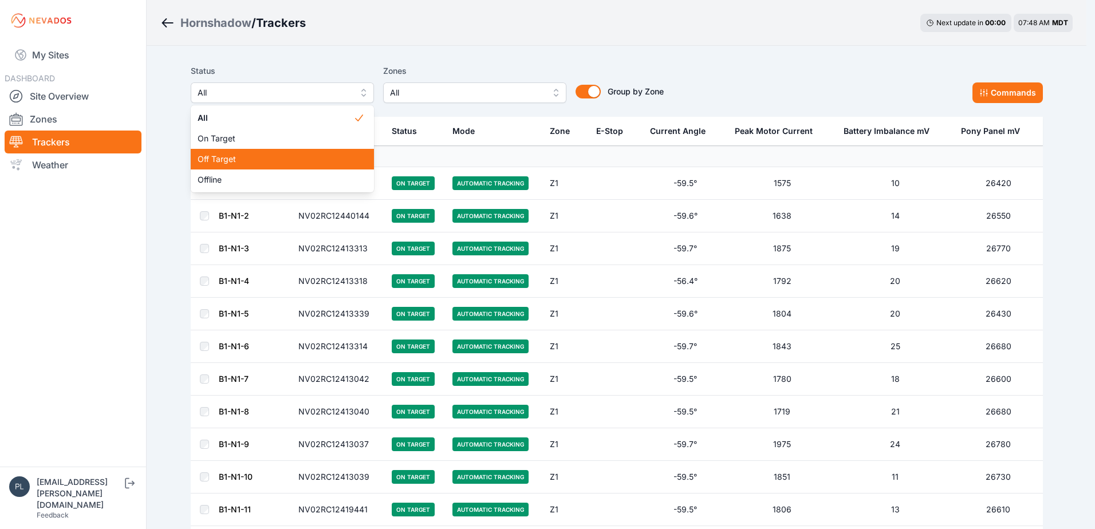 This screenshot has height=529, width=1095. What do you see at coordinates (275, 159) in the screenshot?
I see `span: Off Target` at bounding box center [275, 159].